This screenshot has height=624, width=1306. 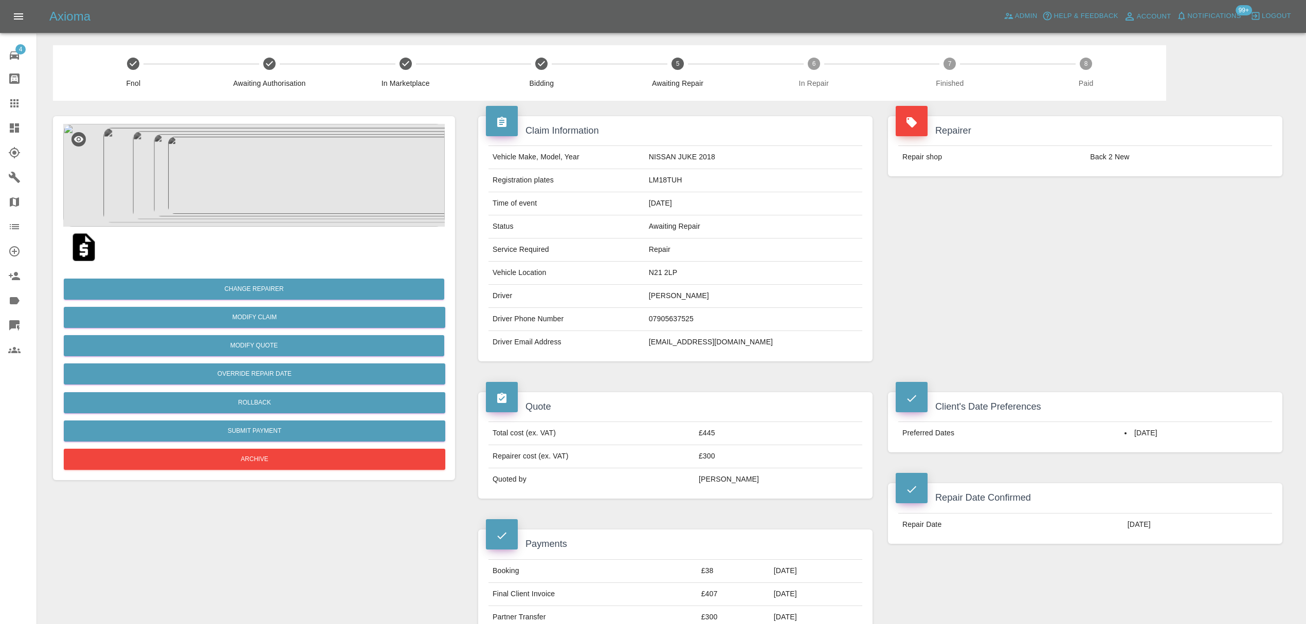 I want to click on td: Vehicle Location, so click(x=567, y=273).